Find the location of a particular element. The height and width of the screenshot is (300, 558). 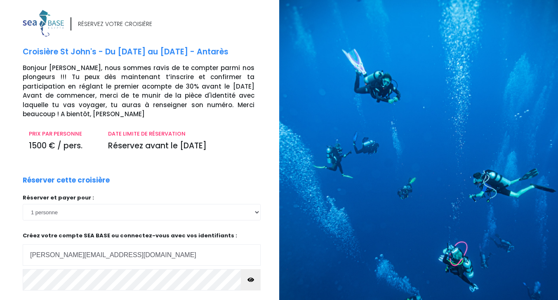

p: DATE LIMITE DE RÉSERVATION is located at coordinates (181, 134).